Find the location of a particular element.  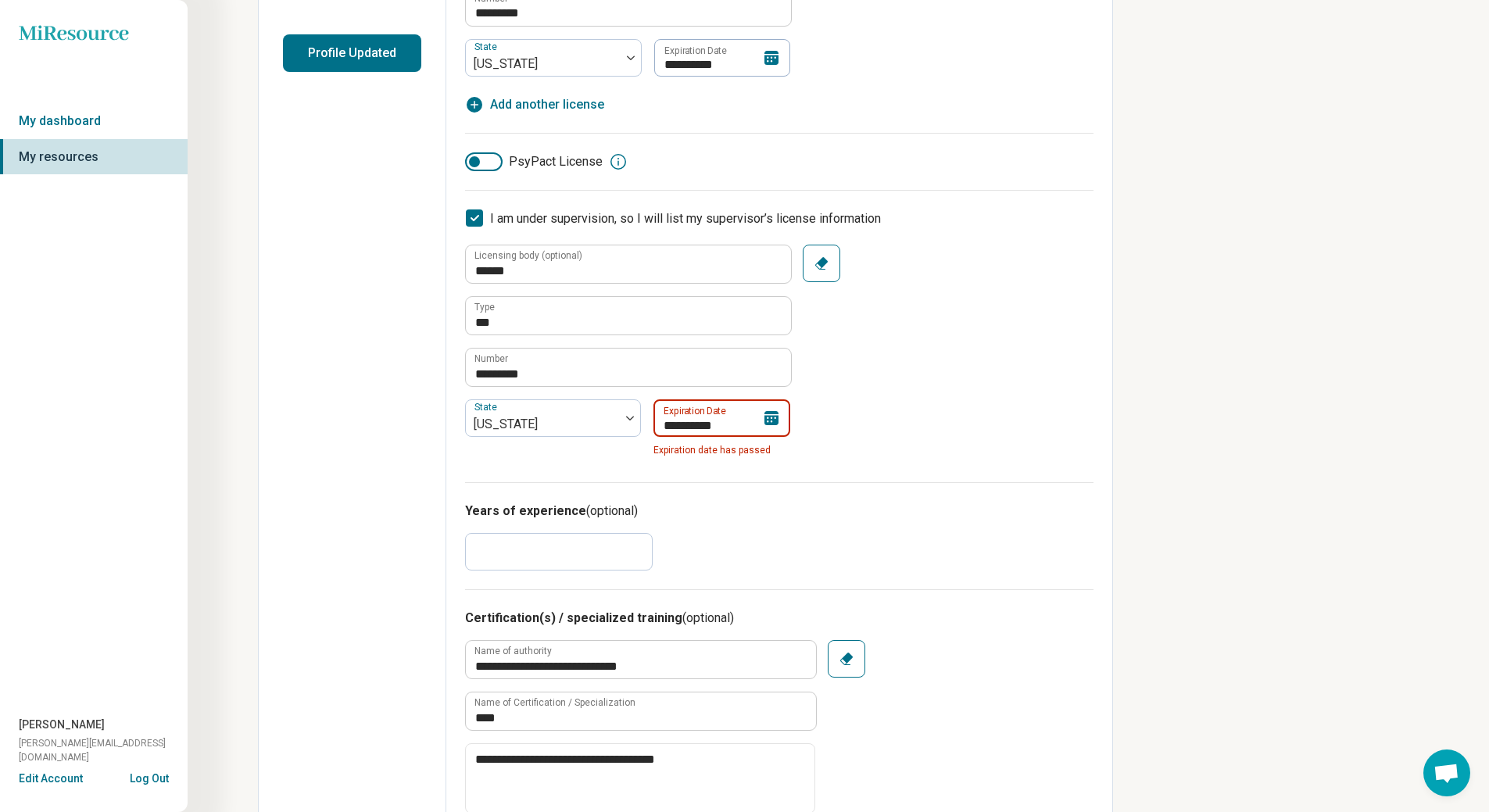

button: Log Out is located at coordinates (149, 777).